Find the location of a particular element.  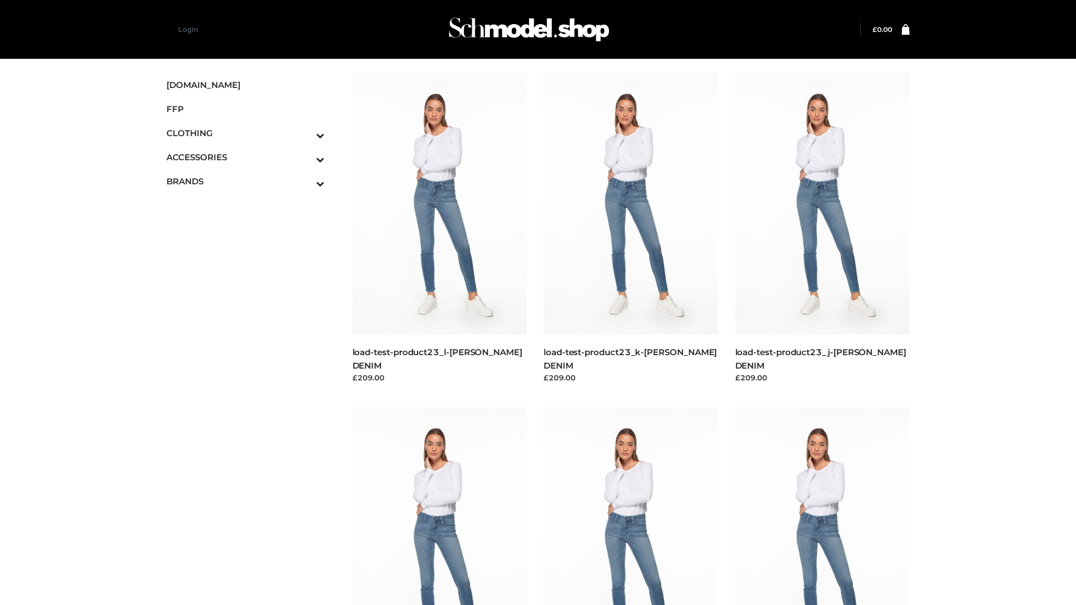

a: BRANDSToggle Submenu is located at coordinates (245, 181).